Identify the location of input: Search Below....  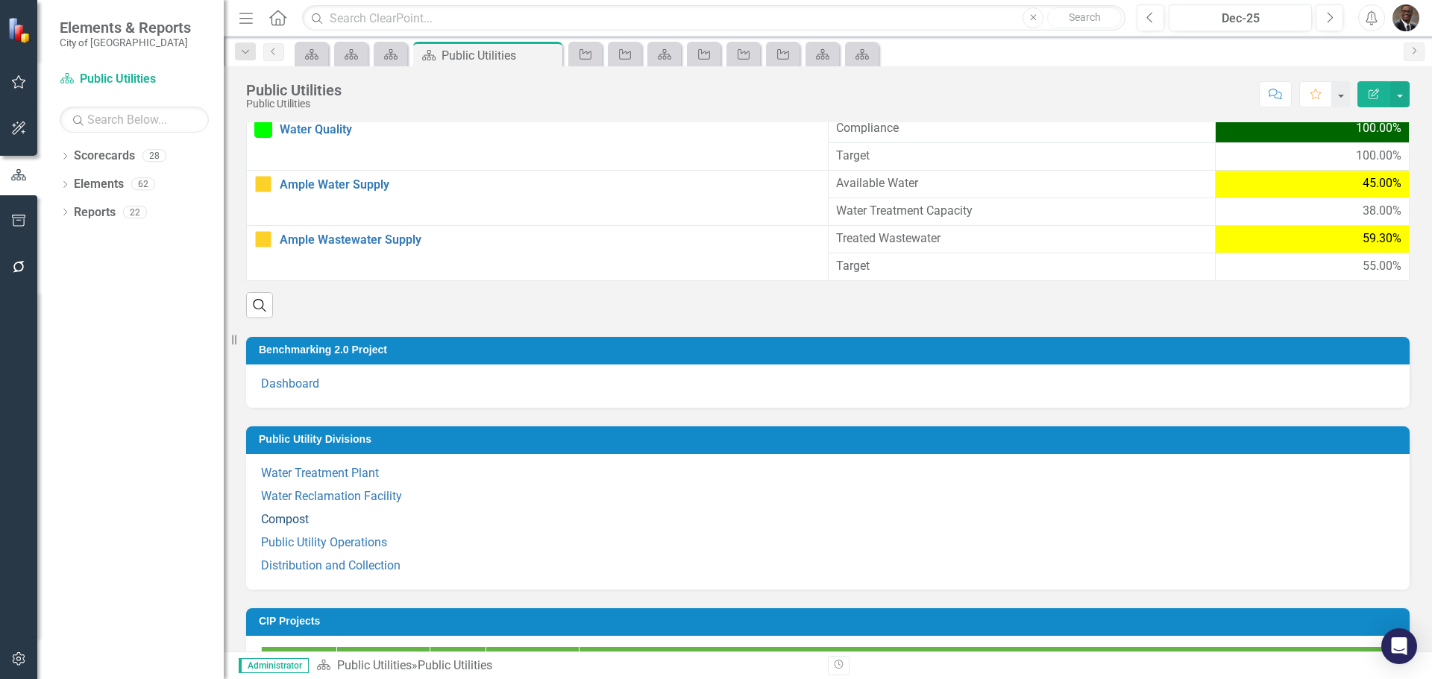
(134, 119).